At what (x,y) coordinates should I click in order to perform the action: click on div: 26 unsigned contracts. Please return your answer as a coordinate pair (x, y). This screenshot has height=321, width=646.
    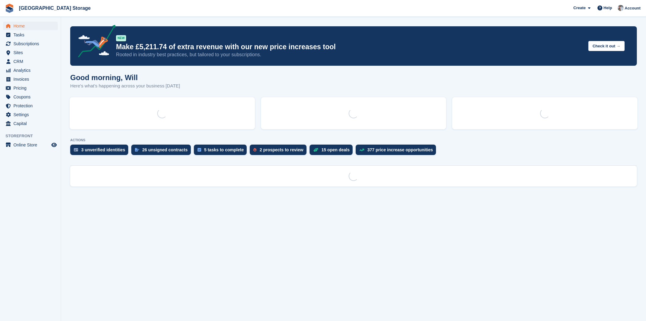
    Looking at the image, I should click on (165, 150).